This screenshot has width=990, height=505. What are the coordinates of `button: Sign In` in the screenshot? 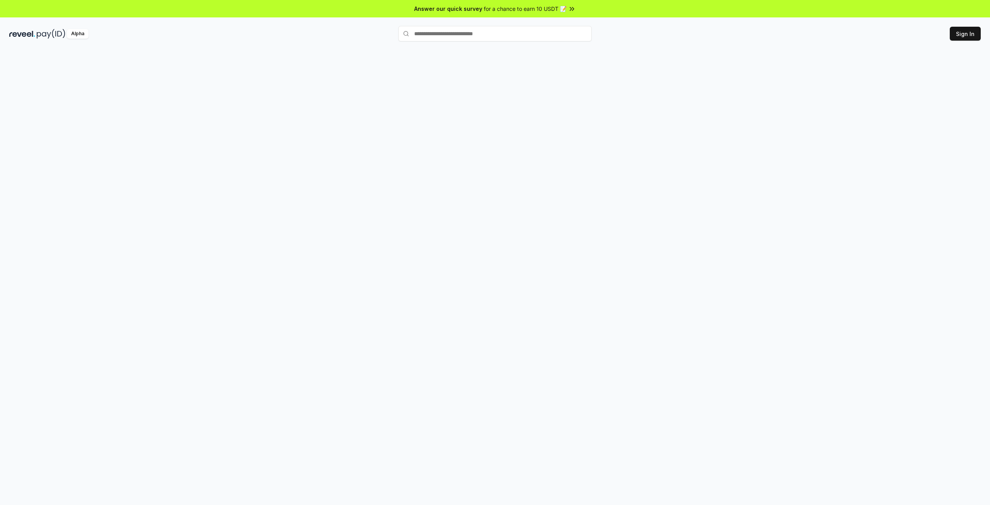 It's located at (965, 34).